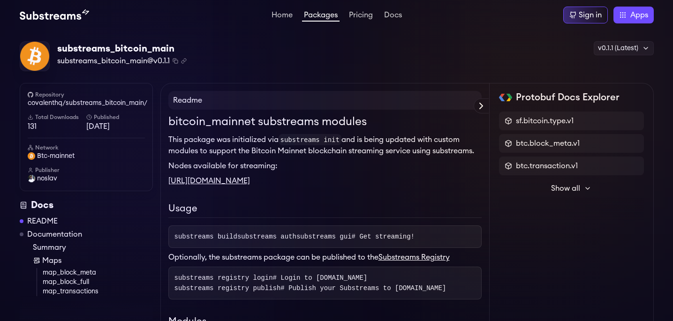 This screenshot has width=673, height=321. Describe the element at coordinates (54, 15) in the screenshot. I see `img: Substream's logo` at that location.